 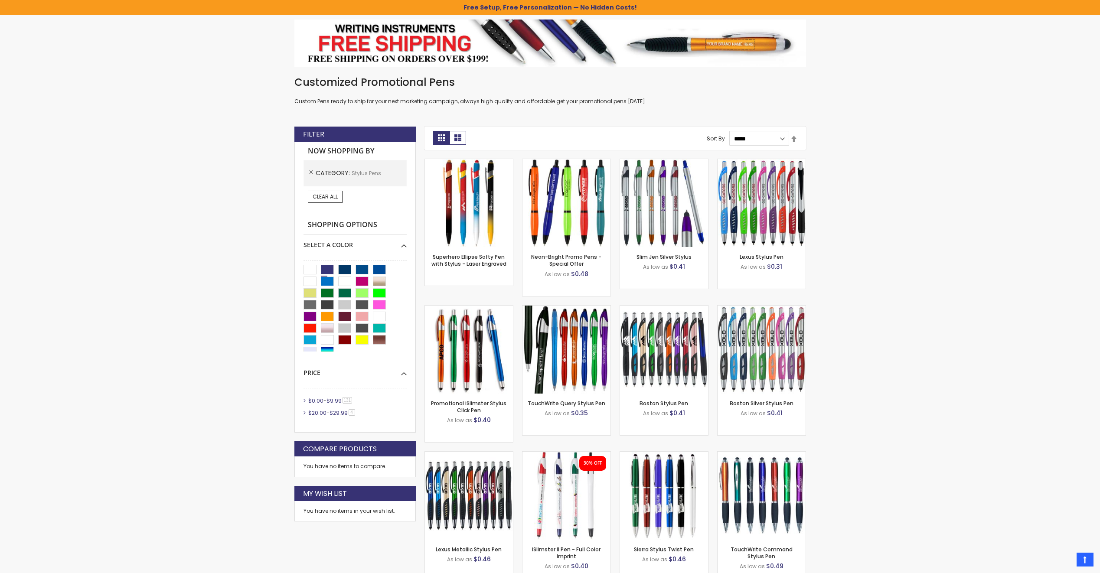 What do you see at coordinates (313, 134) in the screenshot?
I see `strong: Filter` at bounding box center [313, 134].